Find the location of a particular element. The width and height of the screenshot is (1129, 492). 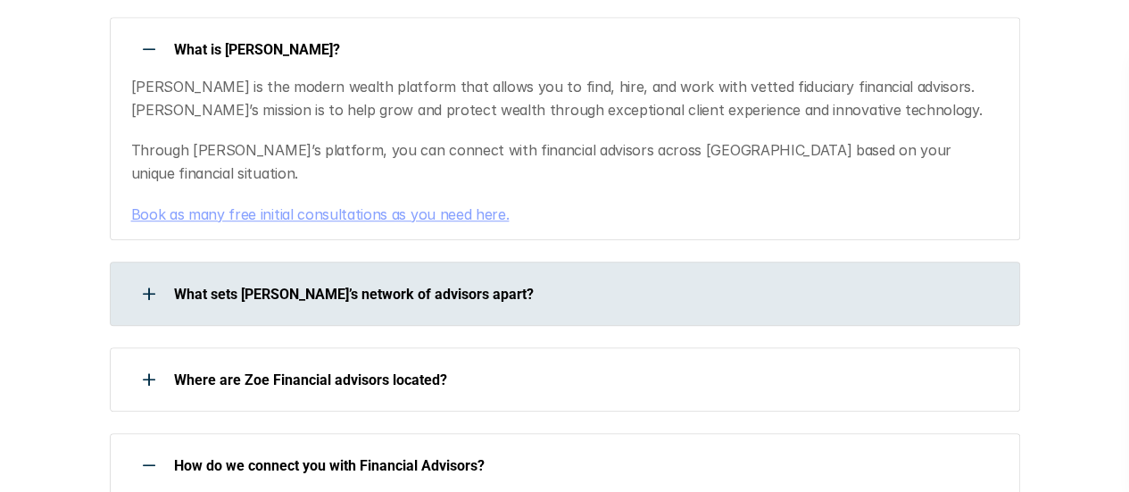

a: Book as many free initial consultations as you need here. is located at coordinates (320, 214).